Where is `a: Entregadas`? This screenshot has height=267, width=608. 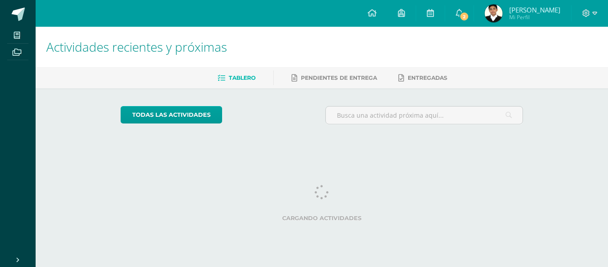
a: Entregadas is located at coordinates (423, 78).